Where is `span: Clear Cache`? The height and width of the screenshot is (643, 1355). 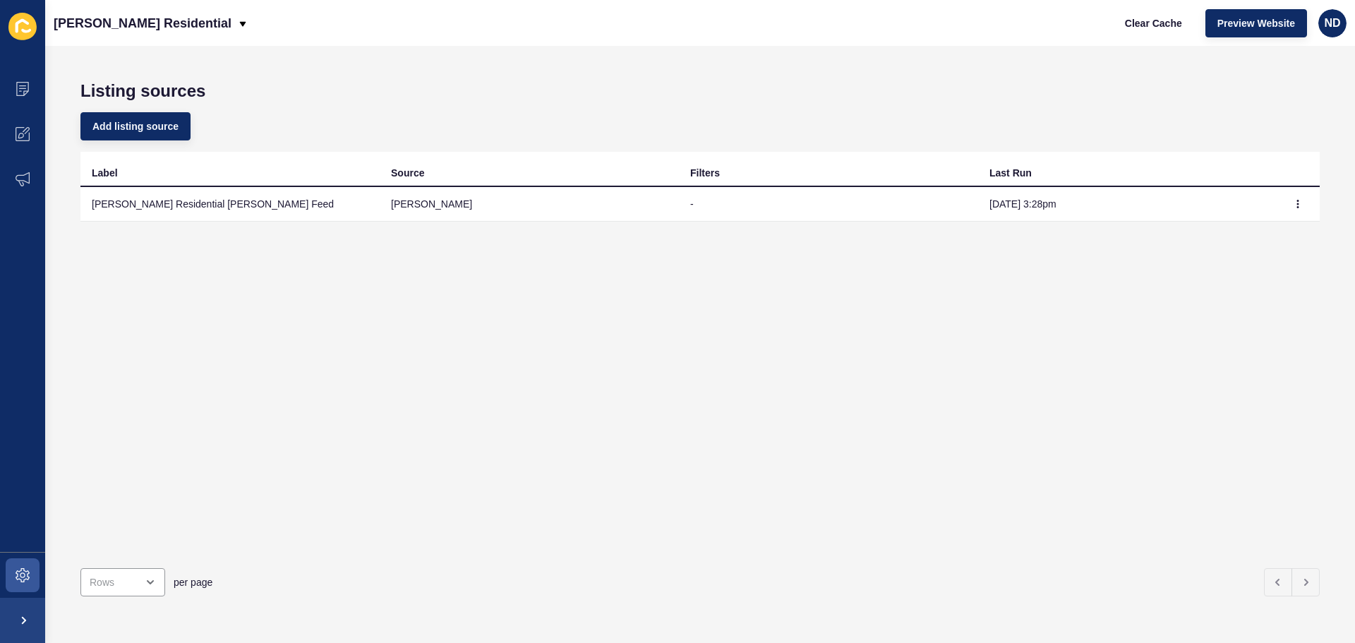 span: Clear Cache is located at coordinates (1153, 23).